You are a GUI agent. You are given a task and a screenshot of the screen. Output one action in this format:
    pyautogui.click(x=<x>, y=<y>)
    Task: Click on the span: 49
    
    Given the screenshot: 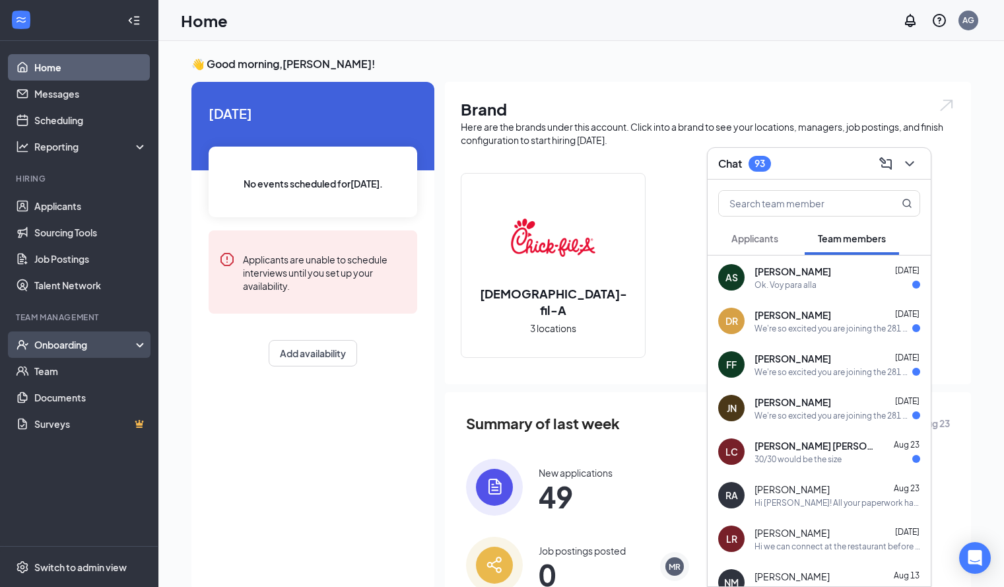 What is the action you would take?
    pyautogui.click(x=576, y=496)
    